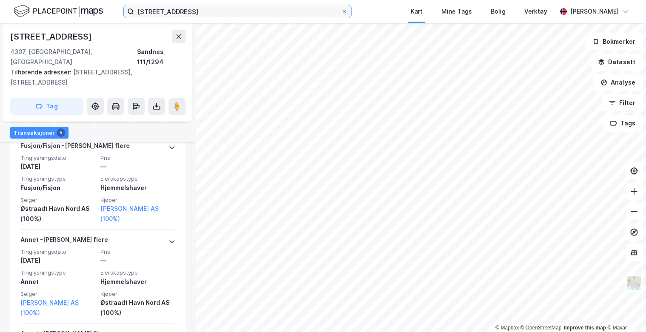  Describe the element at coordinates (535, 11) in the screenshot. I see `div: Verktøy` at that location.